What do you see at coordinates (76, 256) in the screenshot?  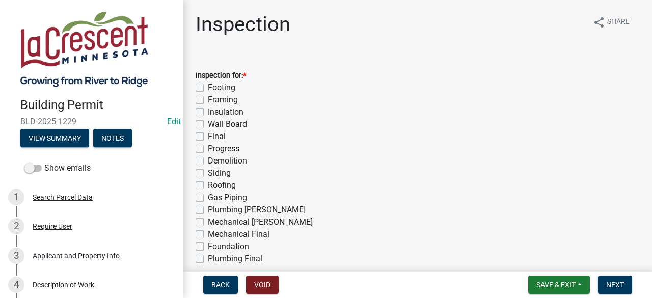 I see `div: Applicant and Property Info` at bounding box center [76, 256].